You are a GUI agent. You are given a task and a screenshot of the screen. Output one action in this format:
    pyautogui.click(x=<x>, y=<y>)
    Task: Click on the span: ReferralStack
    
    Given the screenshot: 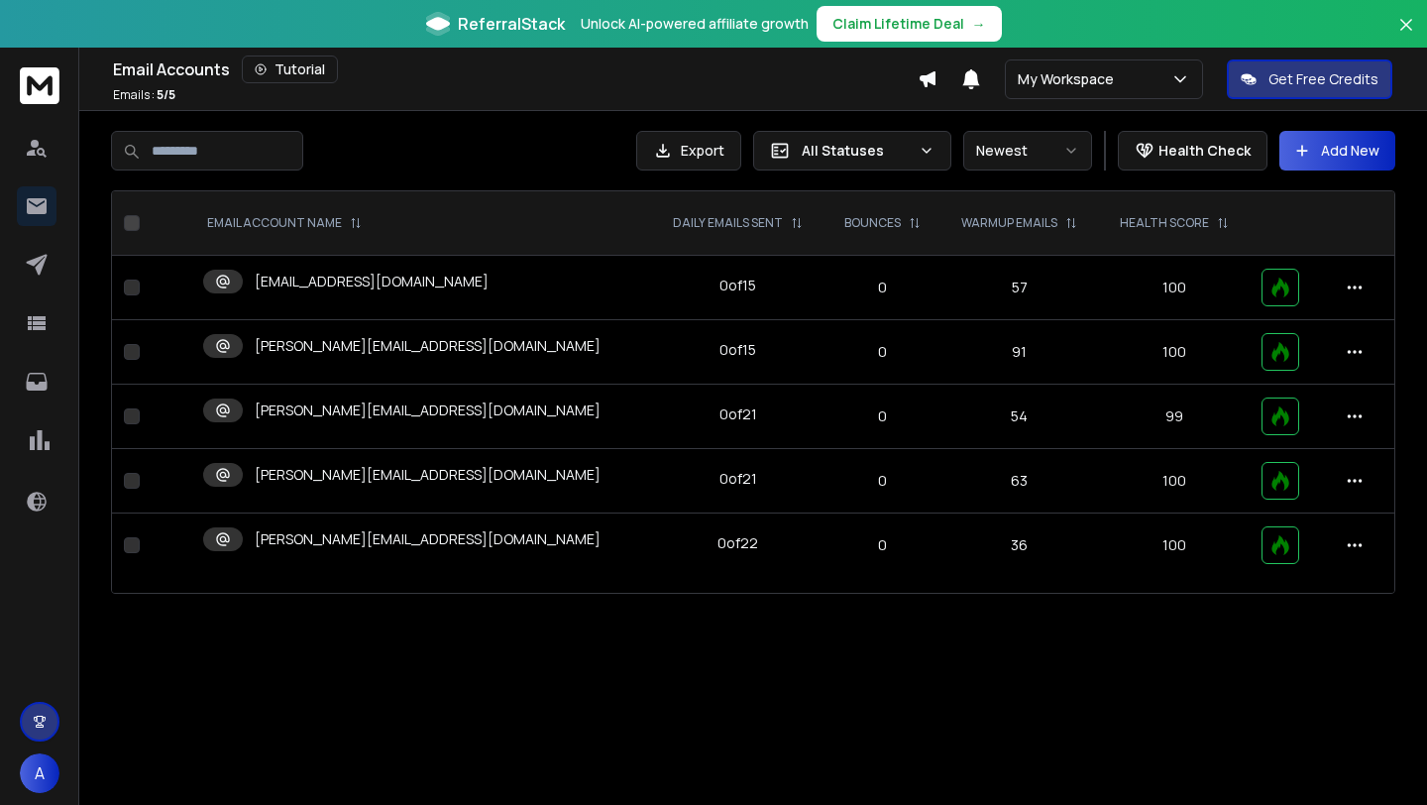 What is the action you would take?
    pyautogui.click(x=511, y=24)
    